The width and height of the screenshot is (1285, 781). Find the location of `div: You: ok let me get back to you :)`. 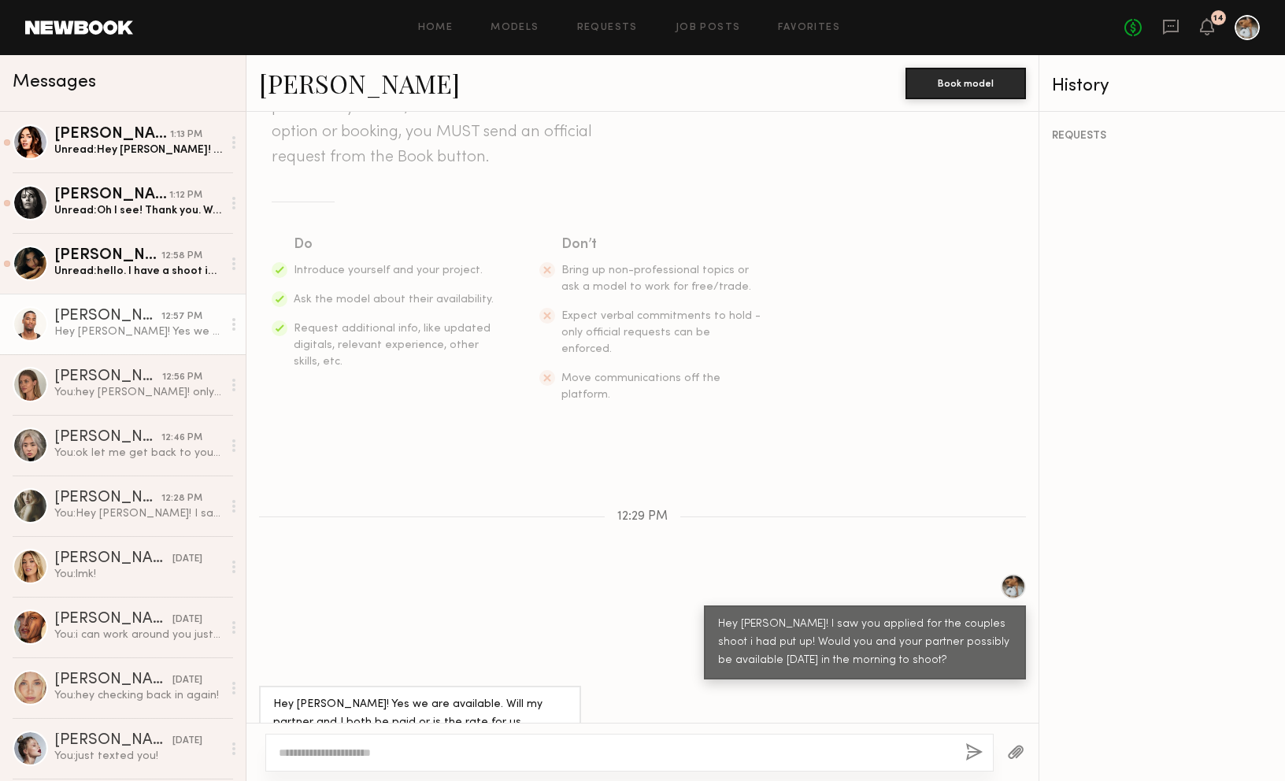

div: You: ok let me get back to you :) is located at coordinates (138, 453).